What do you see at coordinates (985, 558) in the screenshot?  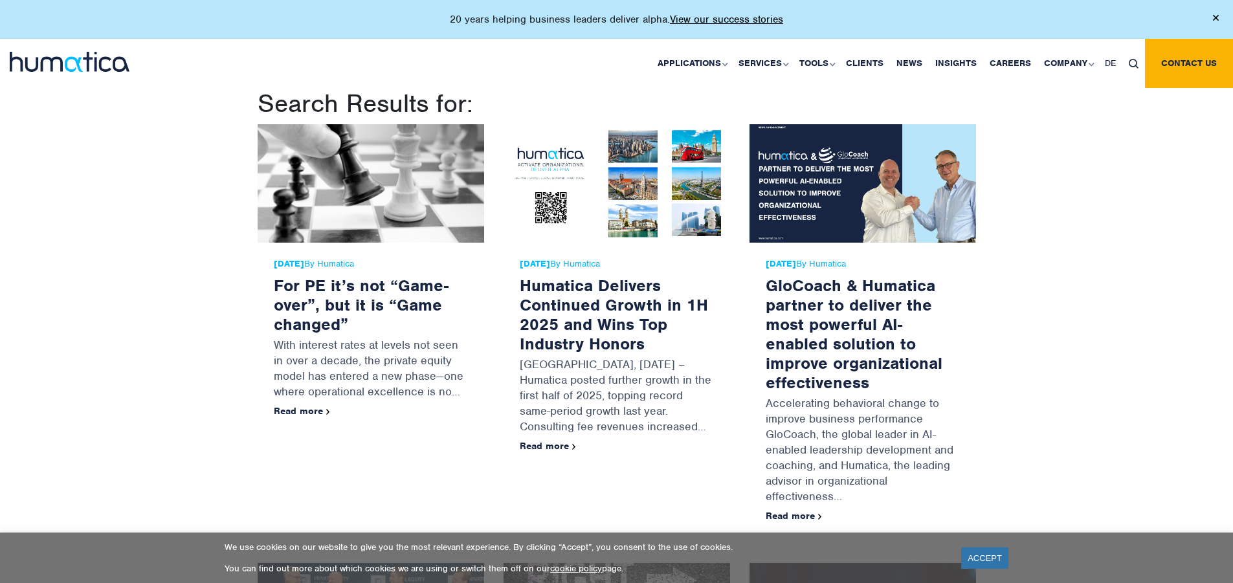 I see `a: ACCEPT` at bounding box center [985, 558].